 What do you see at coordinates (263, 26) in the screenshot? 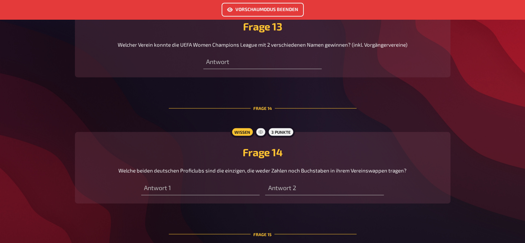
I see `h2: Frage 13` at bounding box center [263, 26].